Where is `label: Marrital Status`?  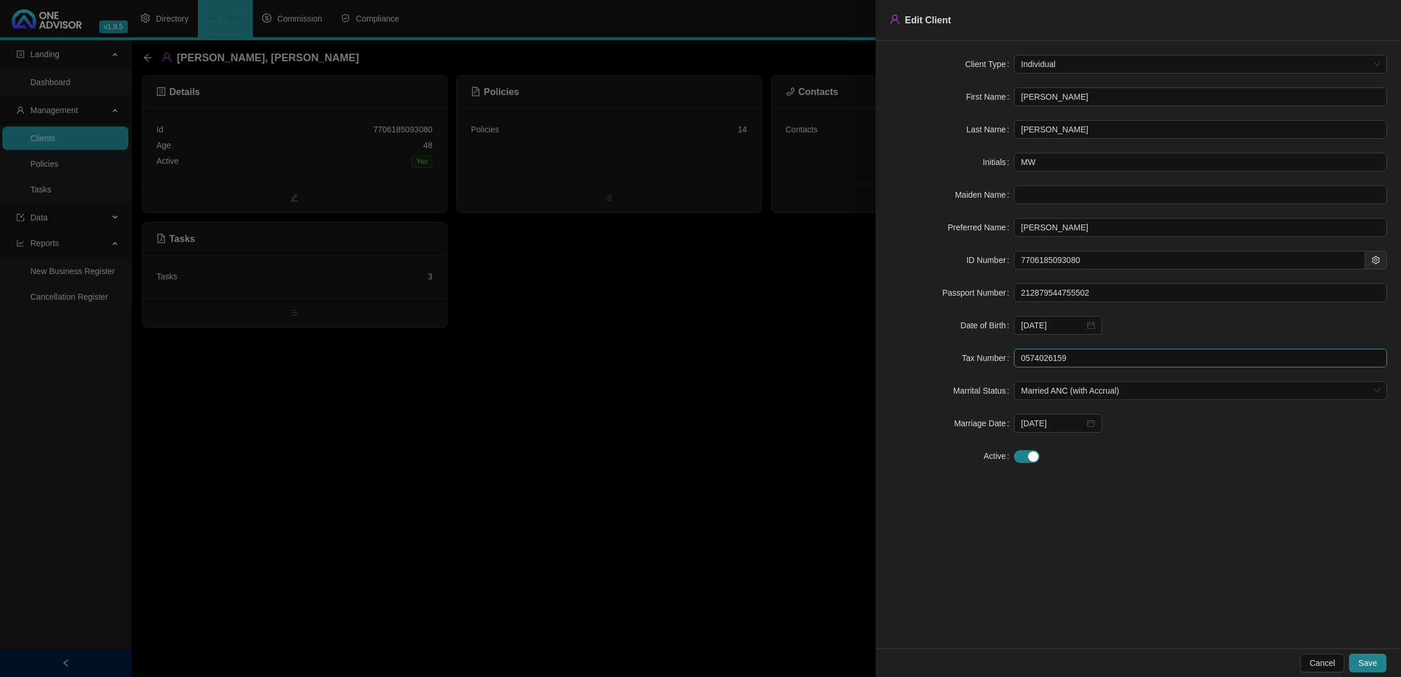
label: Marrital Status is located at coordinates (983, 391).